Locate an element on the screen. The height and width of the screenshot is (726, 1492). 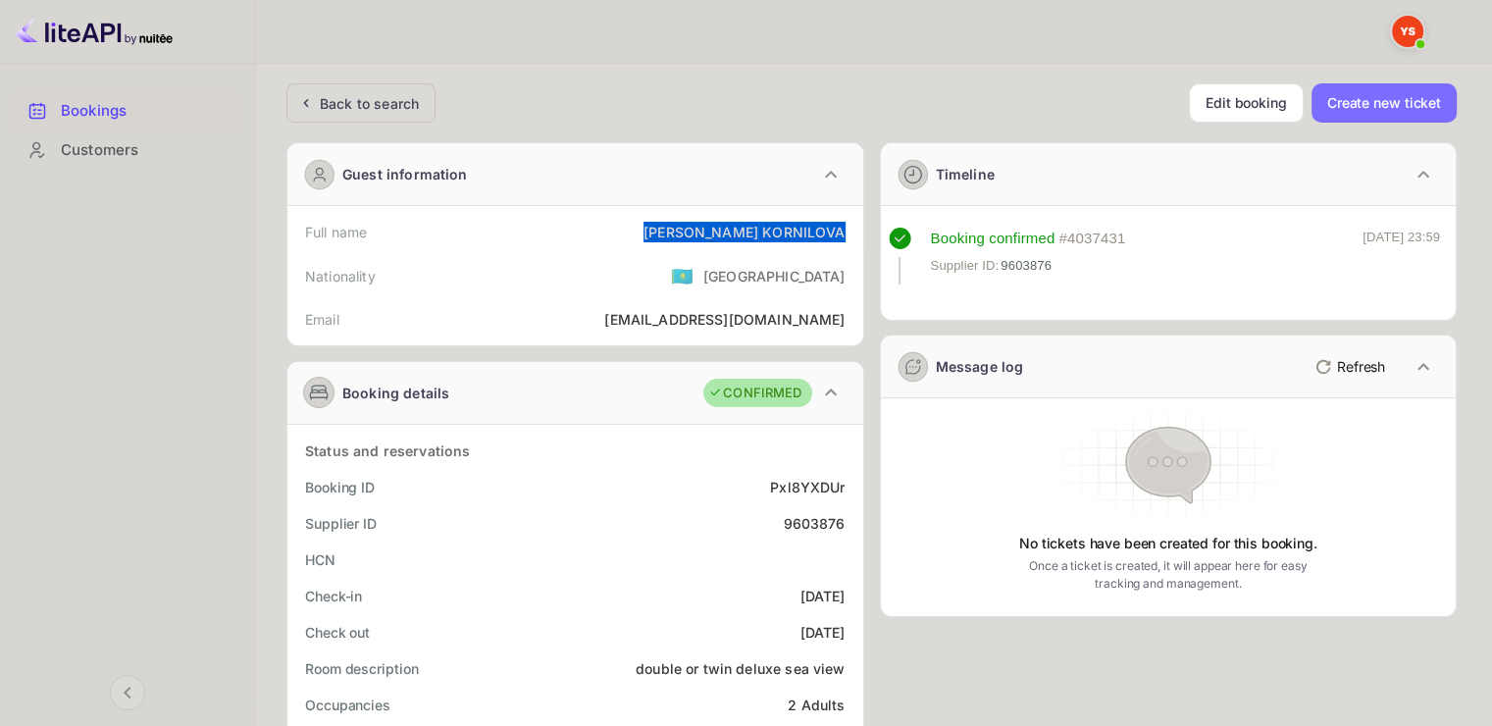
a: Customers is located at coordinates (127, 149).